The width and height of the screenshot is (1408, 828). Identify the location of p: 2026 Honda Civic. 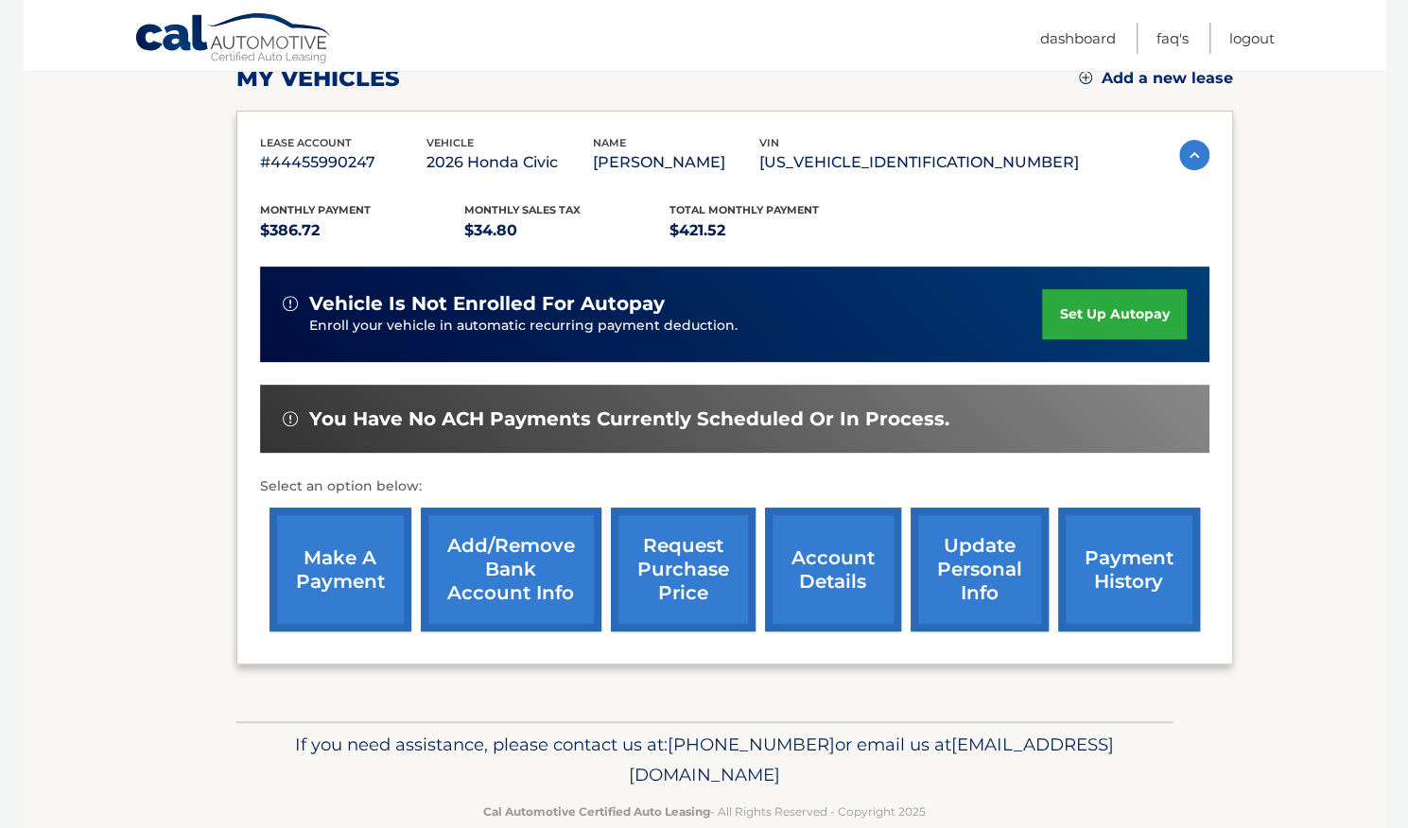
(510, 163).